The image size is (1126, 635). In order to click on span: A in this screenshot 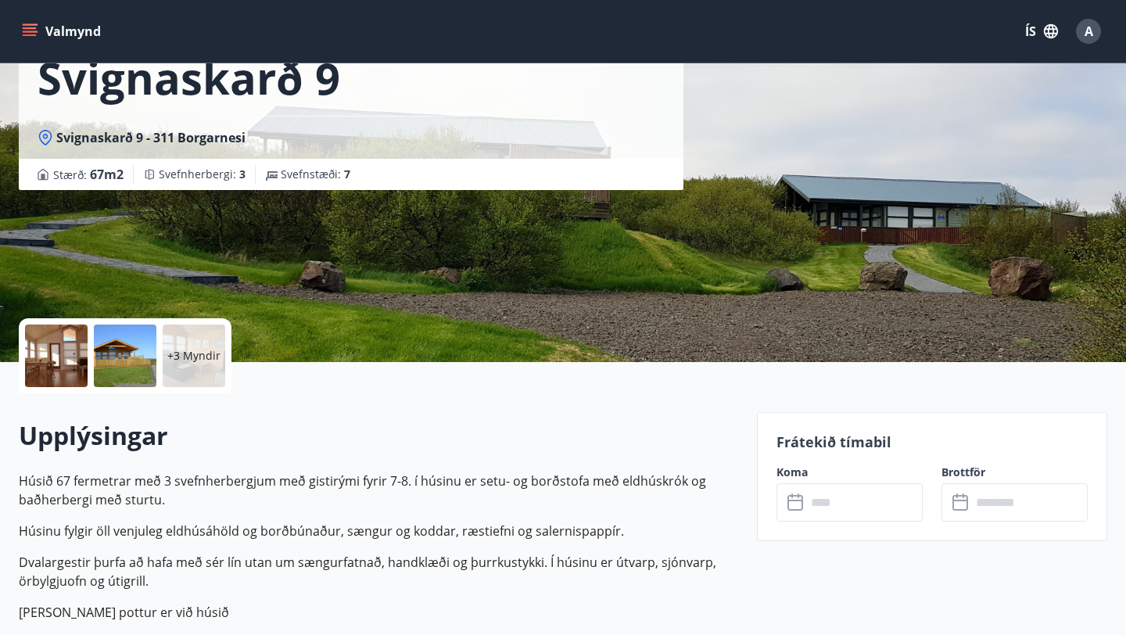, I will do `click(1089, 31)`.